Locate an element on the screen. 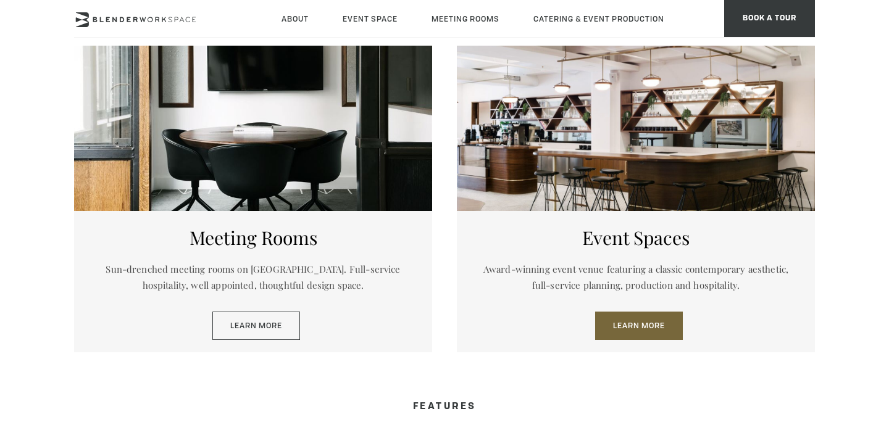 This screenshot has height=422, width=889. h5: Meeting Rooms is located at coordinates (253, 238).